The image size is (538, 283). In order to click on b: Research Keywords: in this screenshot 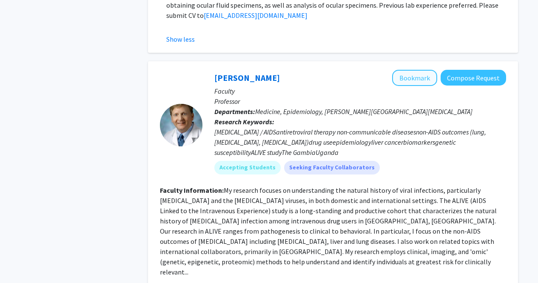, I will do `click(244, 122)`.